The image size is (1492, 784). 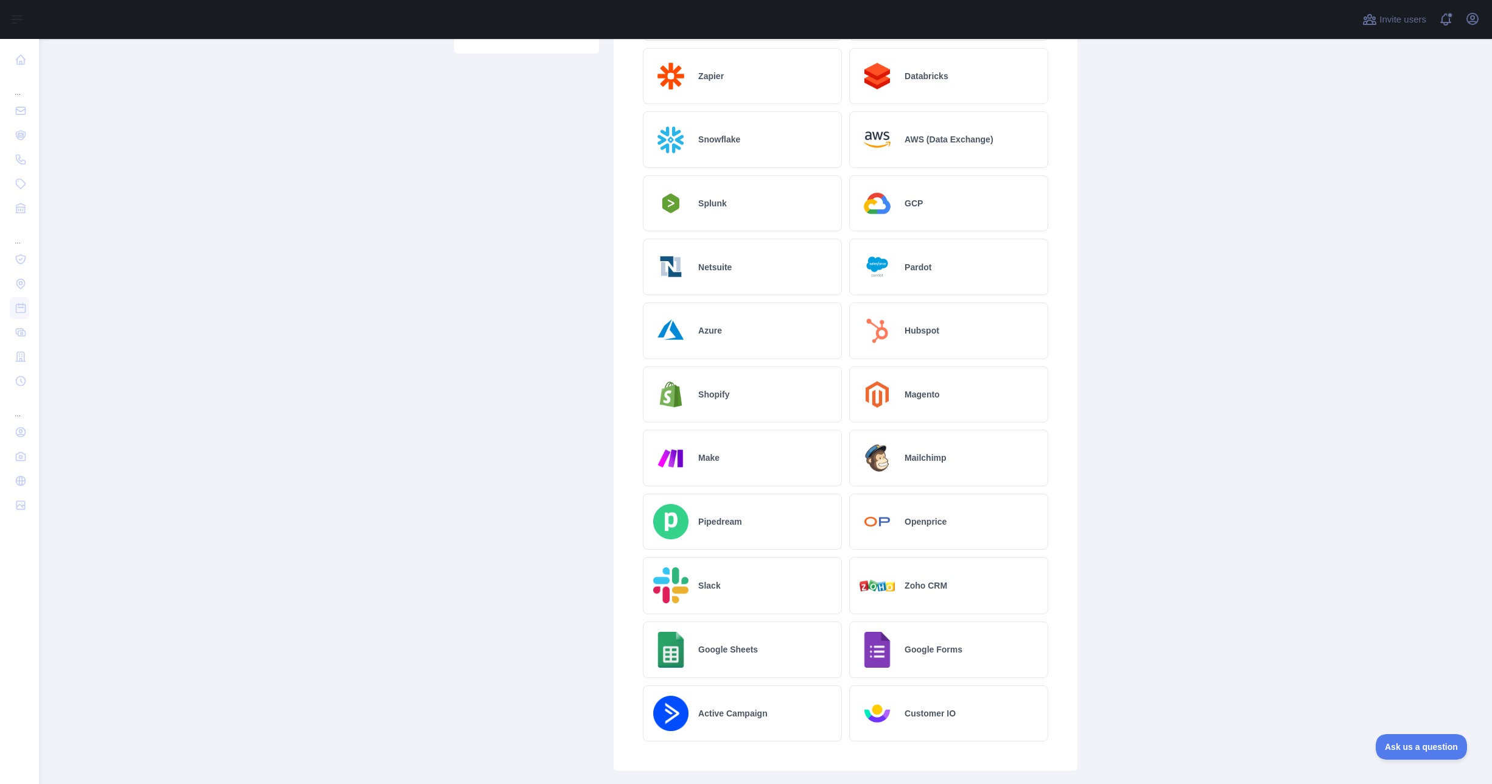 I want to click on h2: GCP, so click(x=914, y=203).